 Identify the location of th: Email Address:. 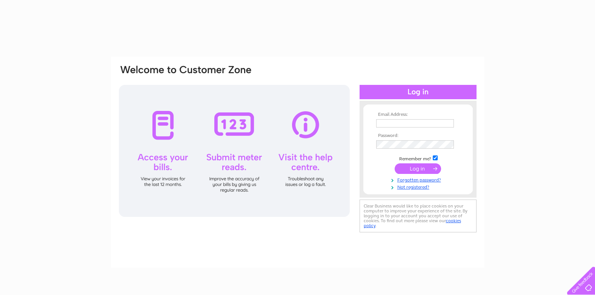
(418, 115).